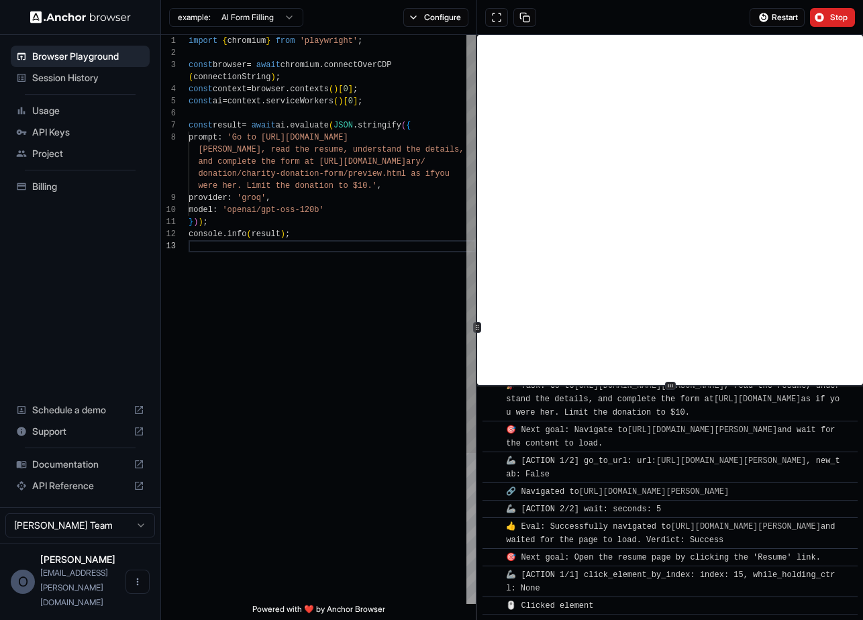  Describe the element at coordinates (88, 56) in the screenshot. I see `span: Browser Playground` at that location.